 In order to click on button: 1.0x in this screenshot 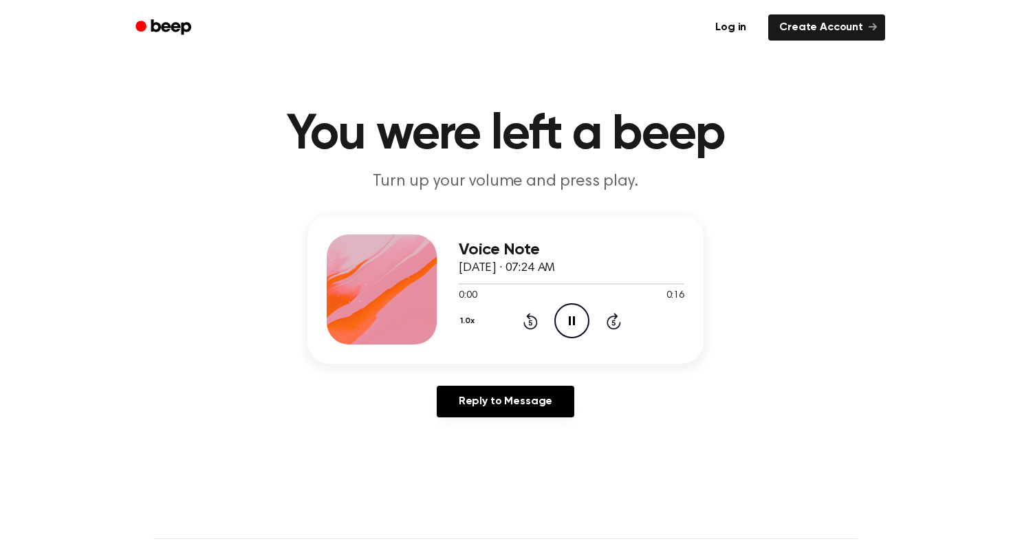, I will do `click(469, 321)`.